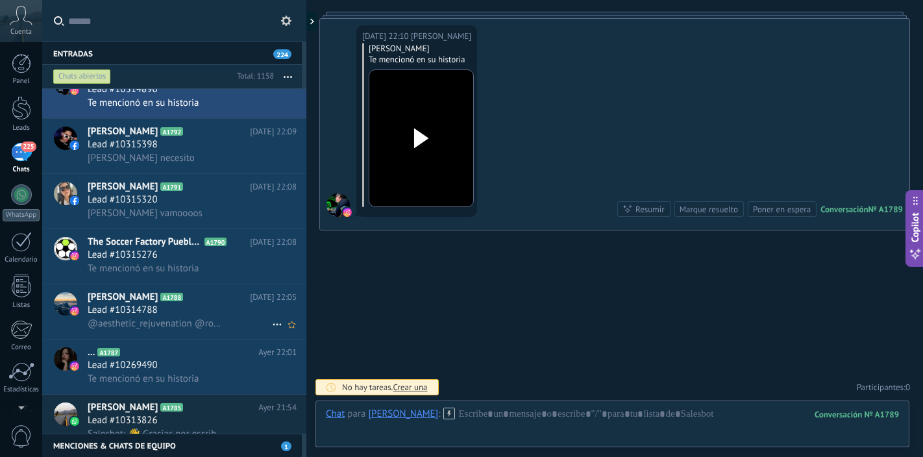  Describe the element at coordinates (782, 209) in the screenshot. I see `div: Poner en espera` at that location.